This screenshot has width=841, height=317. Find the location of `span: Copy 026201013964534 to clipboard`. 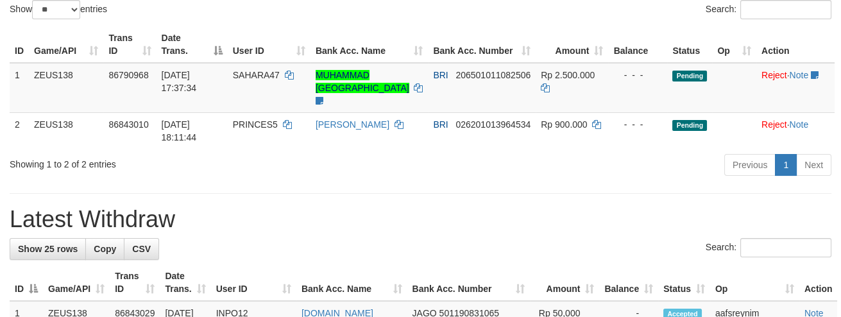

span: Copy 026201013964534 to clipboard is located at coordinates (492, 124).